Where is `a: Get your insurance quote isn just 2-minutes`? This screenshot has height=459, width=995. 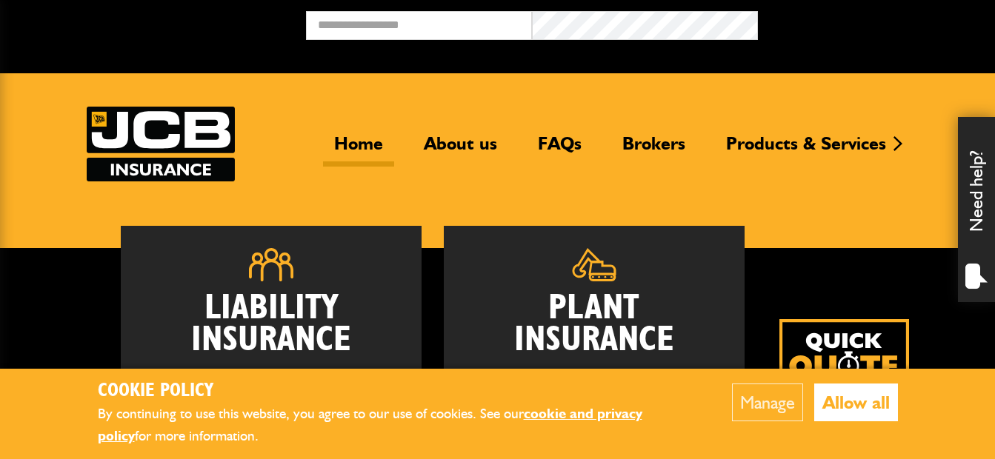 a: Get your insurance quote isn just 2-minutes is located at coordinates (844, 384).